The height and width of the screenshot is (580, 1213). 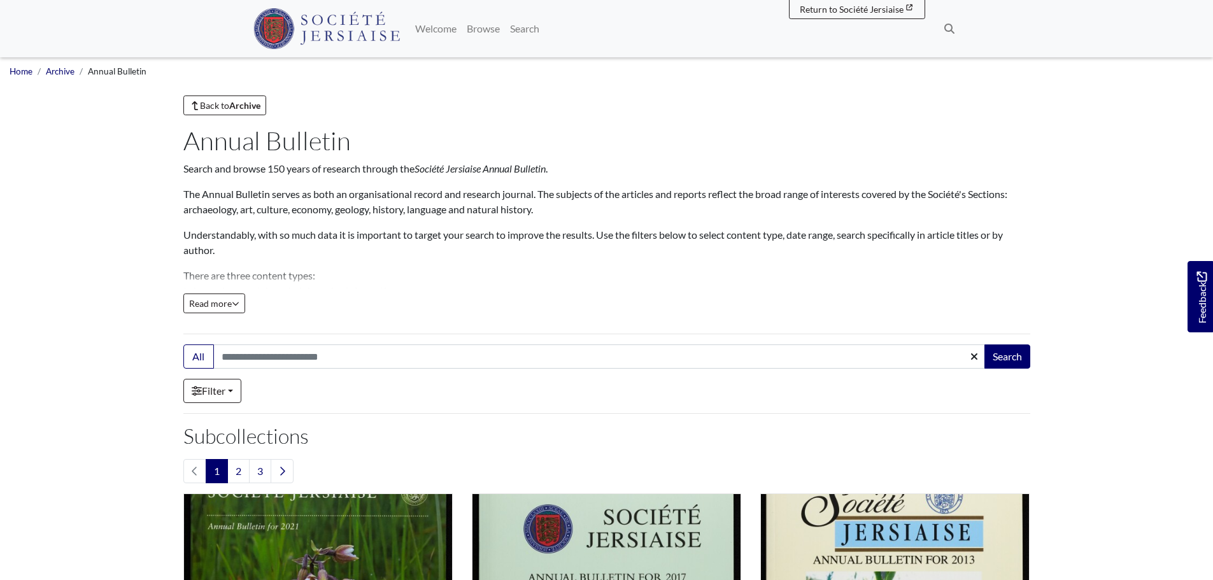 What do you see at coordinates (607, 169) in the screenshot?
I see `p: Search and browse 150 years of research through the .` at bounding box center [607, 169].